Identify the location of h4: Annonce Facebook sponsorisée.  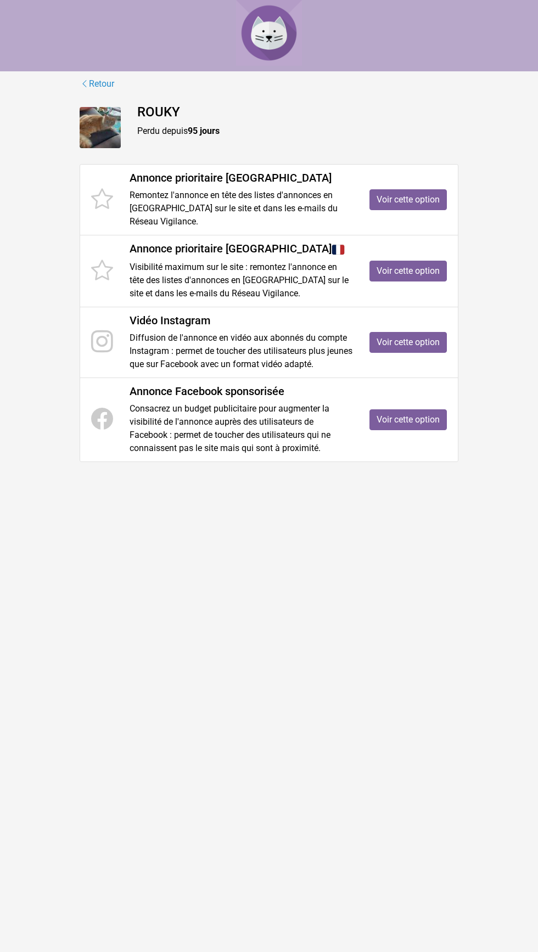
(241, 391).